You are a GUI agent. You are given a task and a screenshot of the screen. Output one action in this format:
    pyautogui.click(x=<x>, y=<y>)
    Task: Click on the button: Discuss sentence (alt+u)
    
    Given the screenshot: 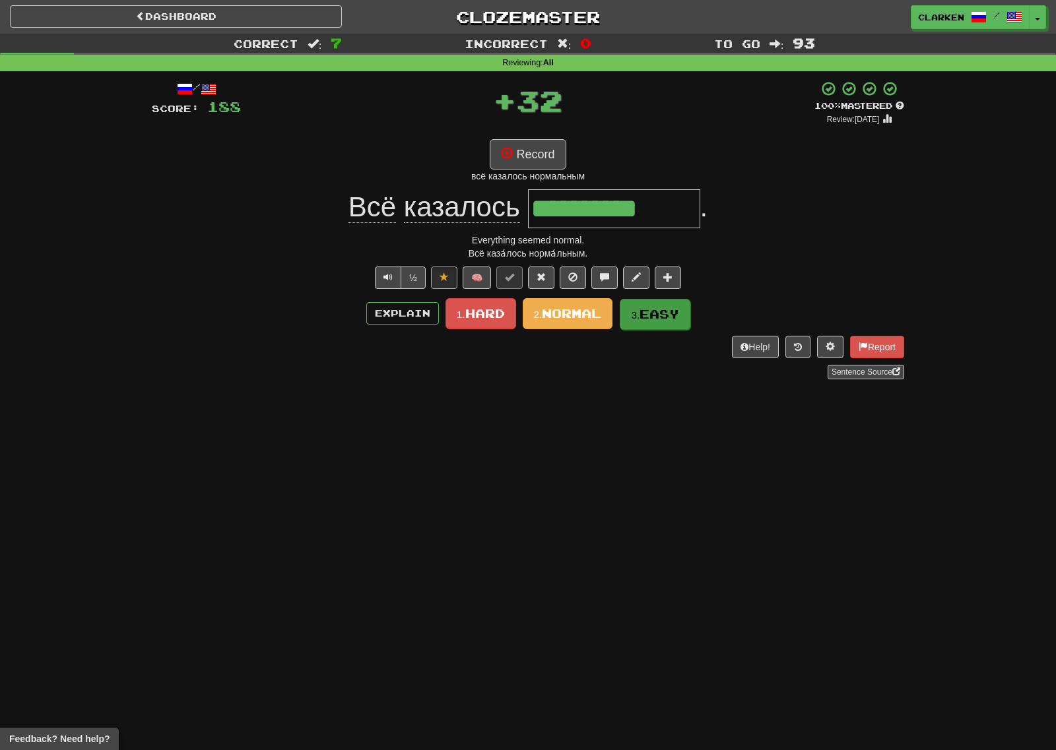 What is the action you would take?
    pyautogui.click(x=604, y=278)
    